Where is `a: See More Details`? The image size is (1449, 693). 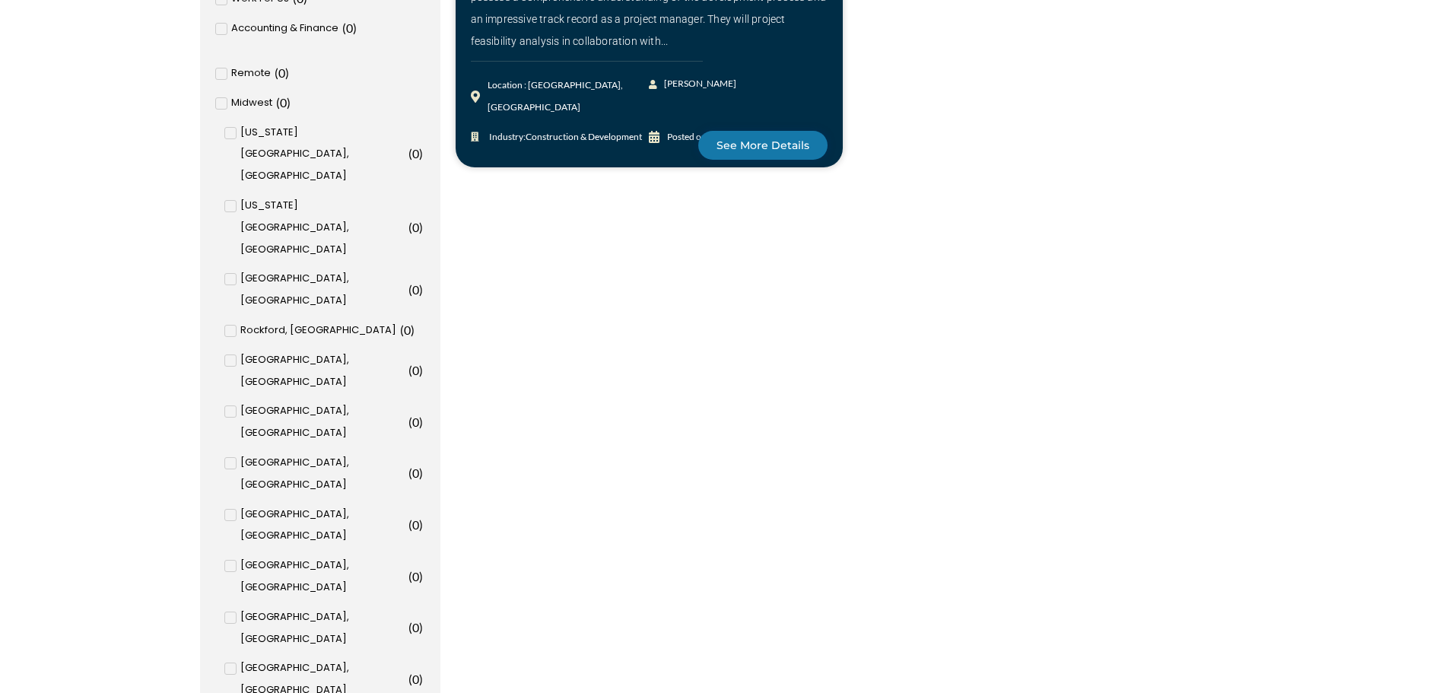 a: See More Details is located at coordinates (763, 145).